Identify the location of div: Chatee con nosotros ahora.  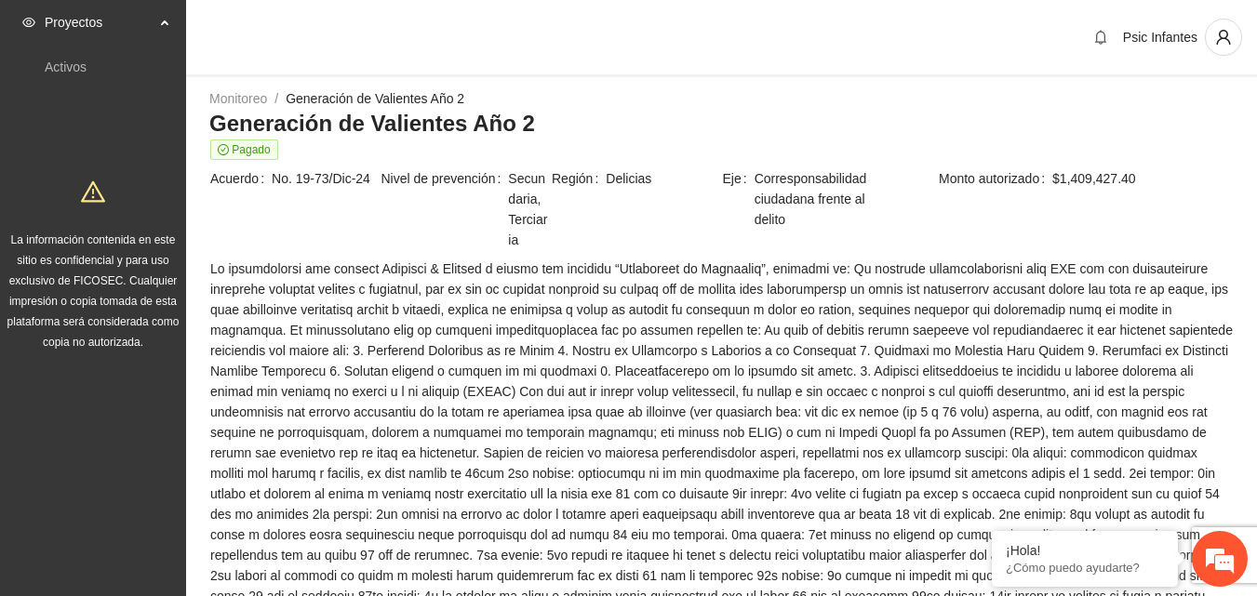
(205, 107).